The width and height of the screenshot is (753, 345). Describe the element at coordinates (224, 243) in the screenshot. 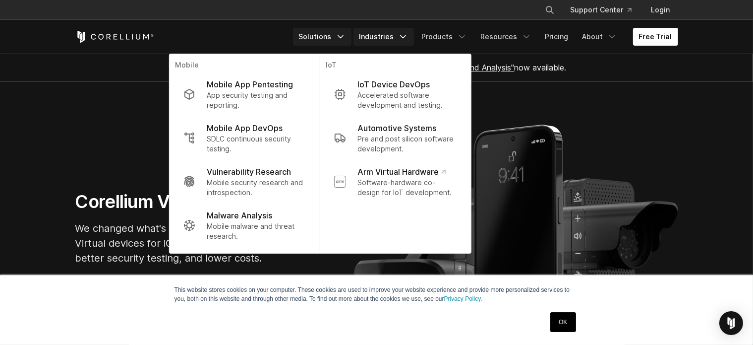

I see `p: We changed what's possible, so you can build what's next. Virtual devices for iOS, Android, and A...` at that location.